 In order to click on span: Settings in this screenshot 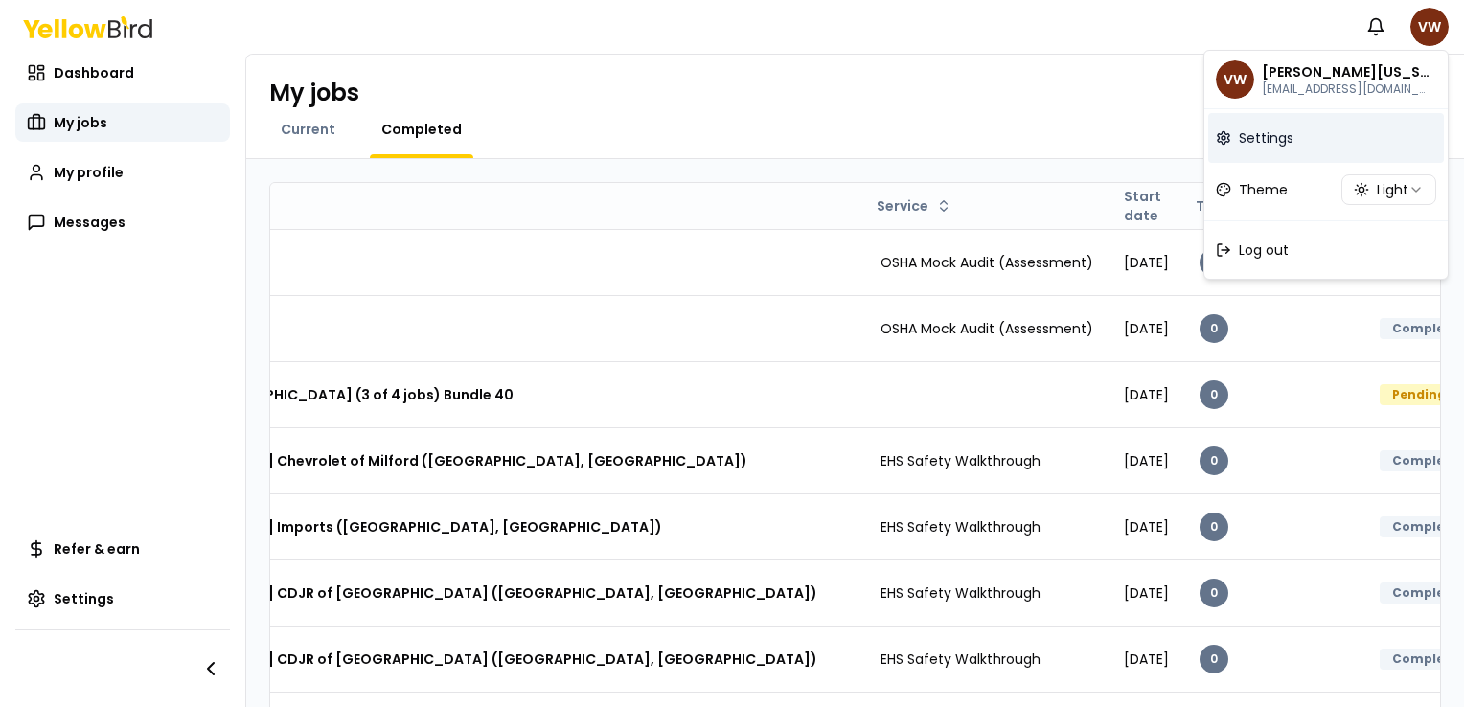, I will do `click(1266, 138)`.